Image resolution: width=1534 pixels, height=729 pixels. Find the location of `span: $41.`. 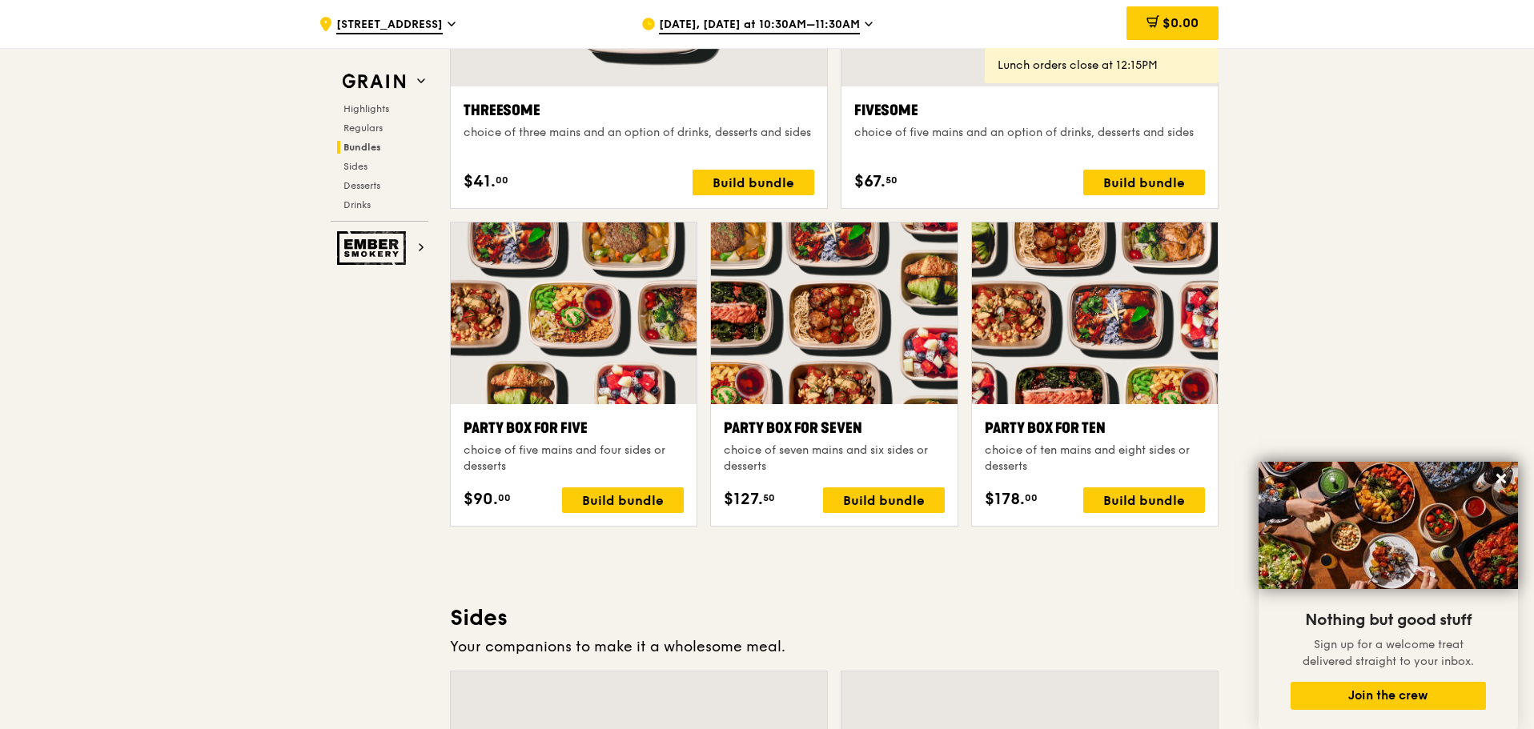

span: $41. is located at coordinates (480, 182).